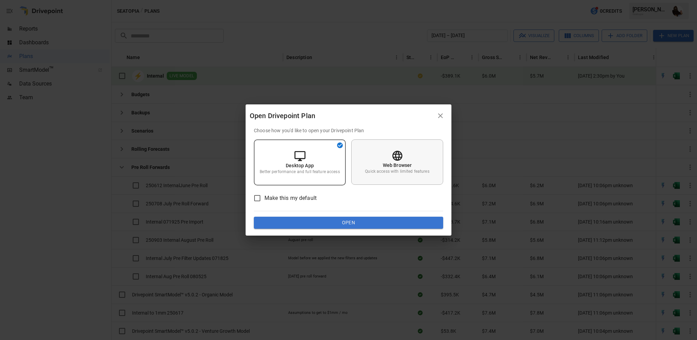 The image size is (697, 340). Describe the element at coordinates (349, 130) in the screenshot. I see `p: Choose how you'd like to open your Drivepoint Plan` at that location.